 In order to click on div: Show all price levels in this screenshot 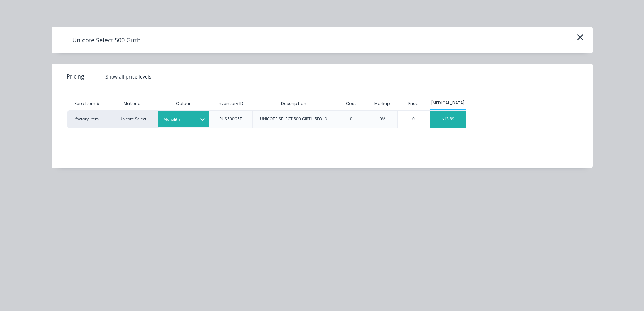, I will do `click(129, 76)`.